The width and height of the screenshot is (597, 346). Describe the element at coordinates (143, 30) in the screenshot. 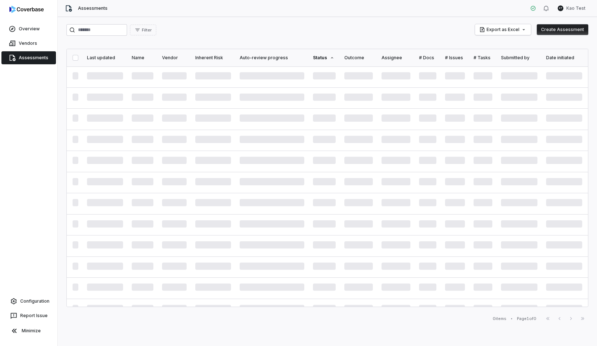

I see `button: Filter` at that location.